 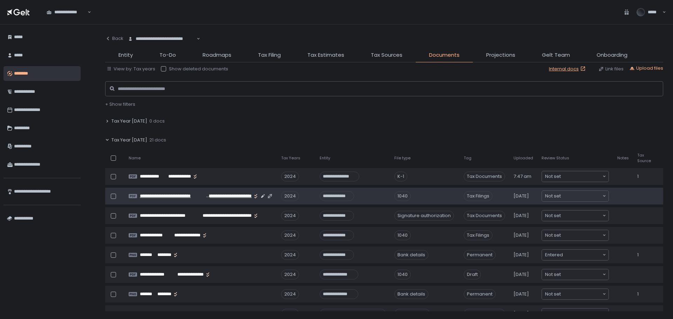 I want to click on span: Review Status, so click(x=555, y=158).